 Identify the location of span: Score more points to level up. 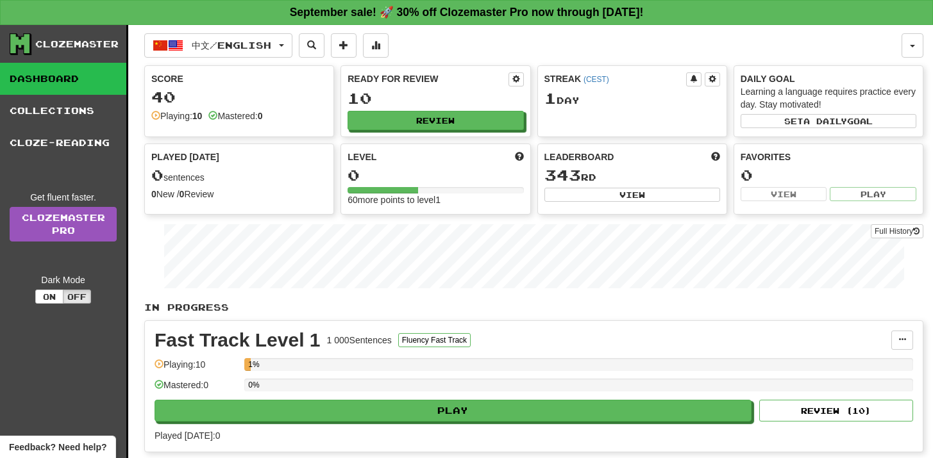
(519, 157).